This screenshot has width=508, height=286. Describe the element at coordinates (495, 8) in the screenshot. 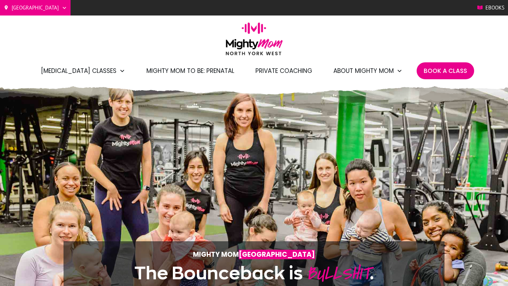

I see `span: Ebooks` at that location.